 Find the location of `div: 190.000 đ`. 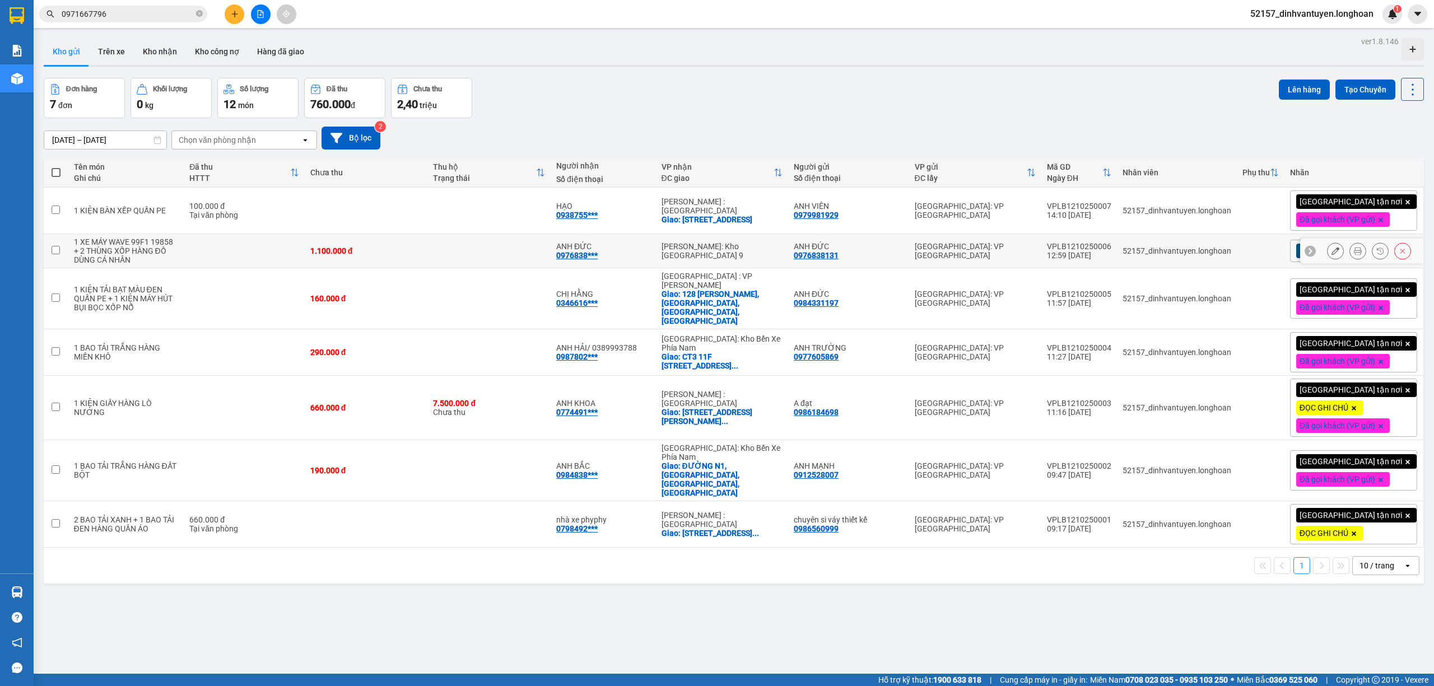

div: 190.000 đ is located at coordinates (366, 471).